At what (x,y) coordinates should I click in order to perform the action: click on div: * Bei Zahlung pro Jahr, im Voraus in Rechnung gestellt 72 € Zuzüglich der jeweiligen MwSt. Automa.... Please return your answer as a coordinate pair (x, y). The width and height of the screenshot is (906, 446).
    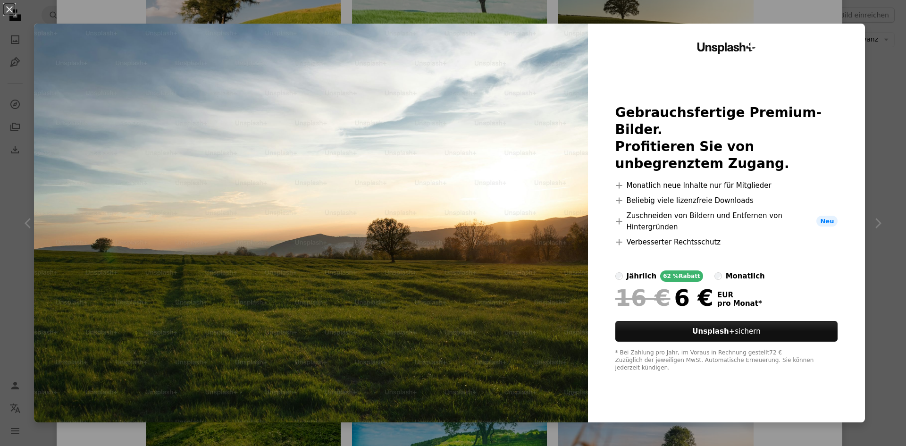
    Looking at the image, I should click on (727, 360).